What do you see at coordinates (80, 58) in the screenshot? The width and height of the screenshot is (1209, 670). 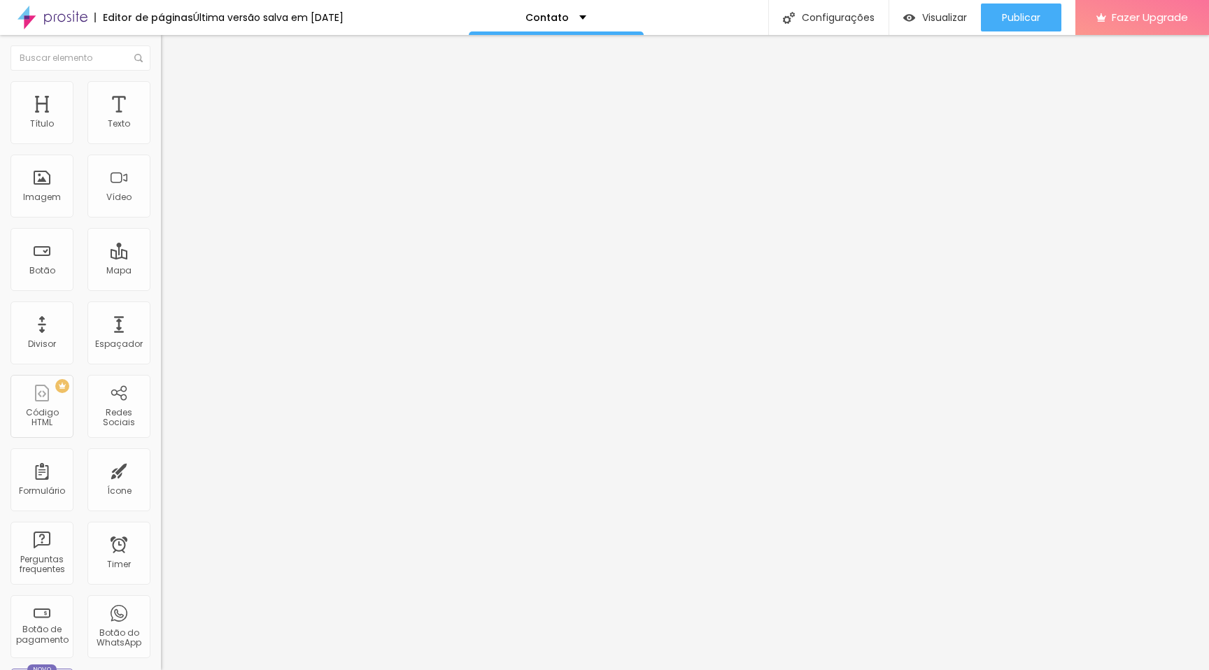 I see `input: Buscar elemento` at bounding box center [80, 58].